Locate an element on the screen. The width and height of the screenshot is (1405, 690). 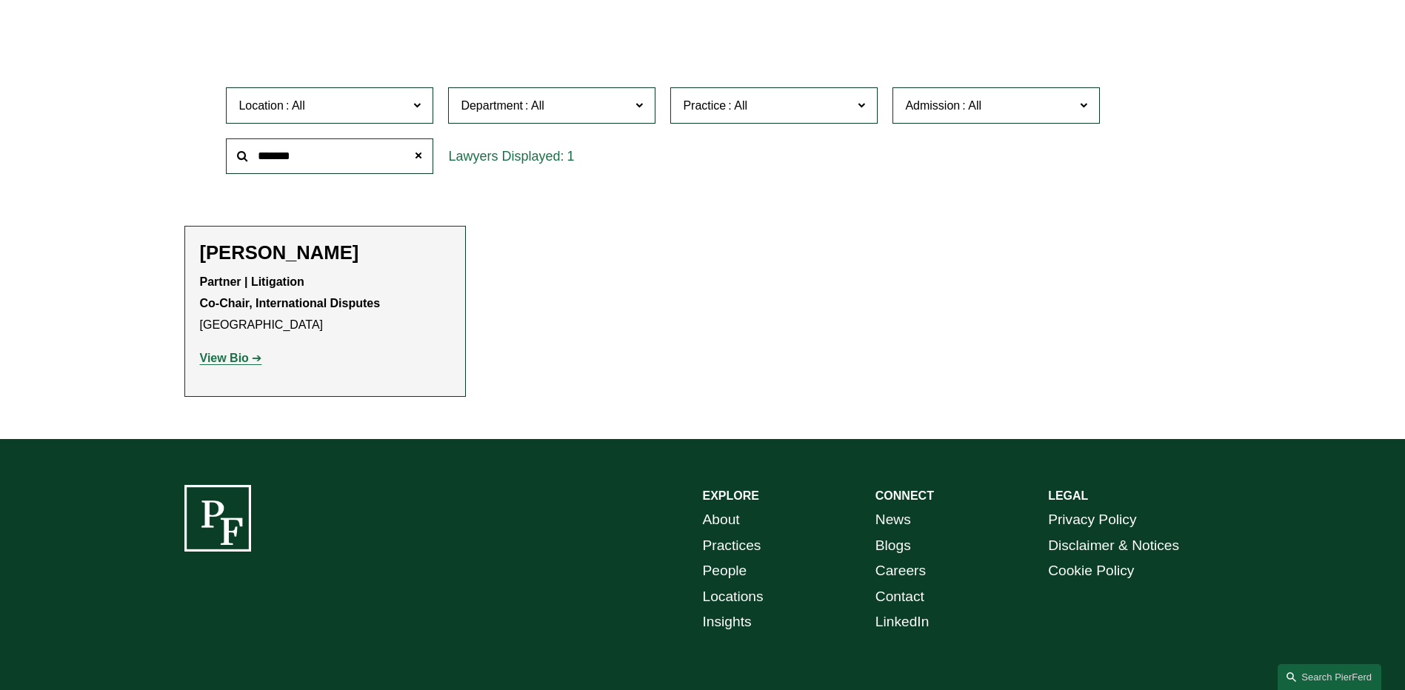
strong: View Bio is located at coordinates (224, 358).